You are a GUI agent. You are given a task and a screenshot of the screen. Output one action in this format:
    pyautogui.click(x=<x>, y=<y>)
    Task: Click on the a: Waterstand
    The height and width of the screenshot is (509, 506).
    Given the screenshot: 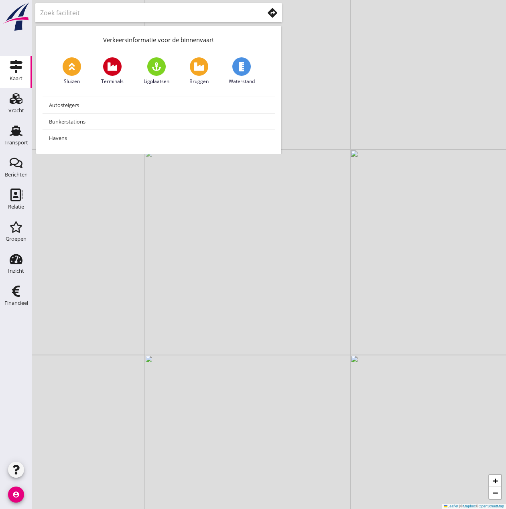 What is the action you would take?
    pyautogui.click(x=242, y=71)
    